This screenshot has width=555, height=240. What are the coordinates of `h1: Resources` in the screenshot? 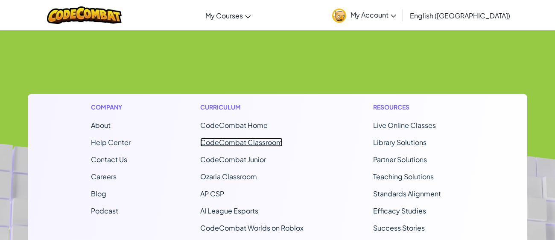 It's located at (419, 107).